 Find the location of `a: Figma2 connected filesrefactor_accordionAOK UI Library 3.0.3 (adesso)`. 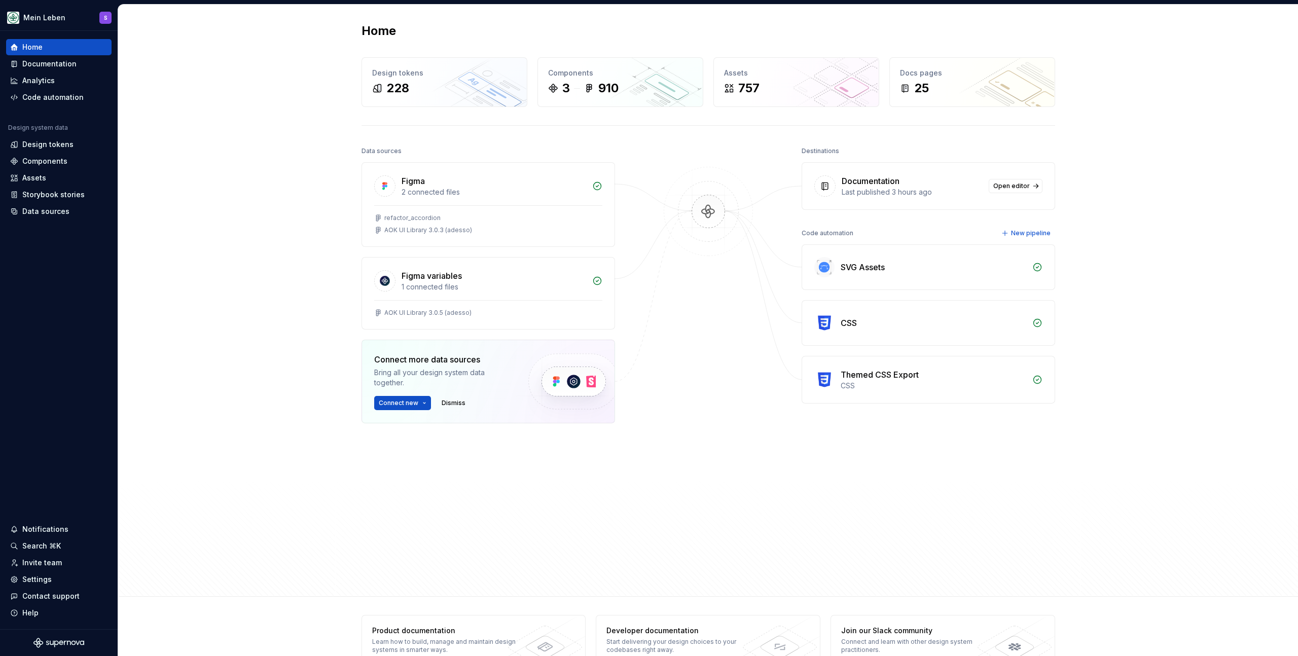

a: Figma2 connected filesrefactor_accordionAOK UI Library 3.0.3 (adesso) is located at coordinates (488, 204).